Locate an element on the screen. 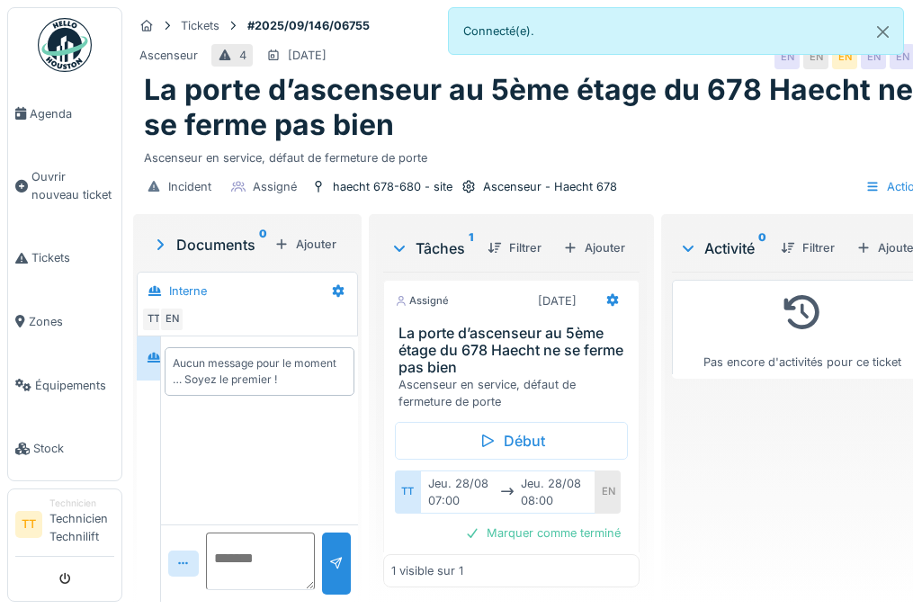 The width and height of the screenshot is (913, 609). a: Tickets is located at coordinates (65, 258).